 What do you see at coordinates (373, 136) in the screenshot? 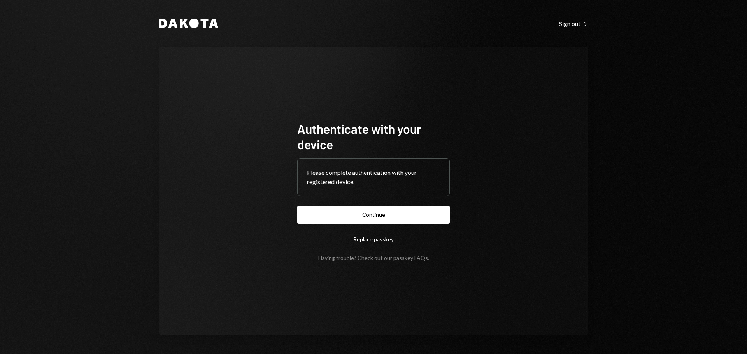
I see `h1: Authenticate with your device` at bounding box center [373, 136].